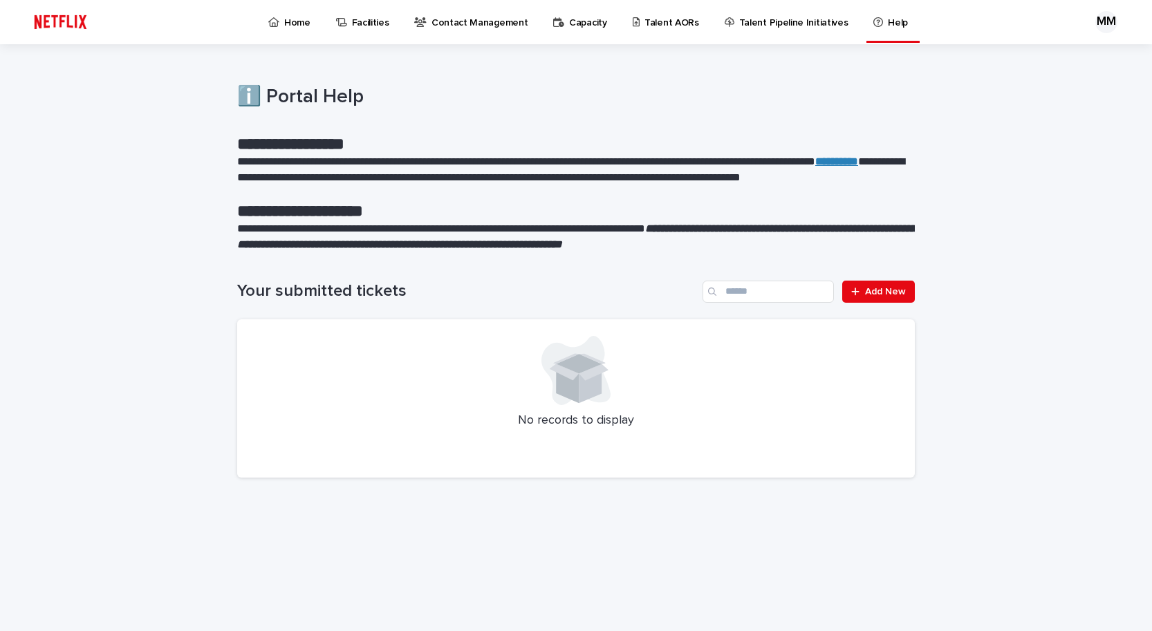 Image resolution: width=1152 pixels, height=631 pixels. Describe the element at coordinates (1106, 22) in the screenshot. I see `div: MM` at that location.